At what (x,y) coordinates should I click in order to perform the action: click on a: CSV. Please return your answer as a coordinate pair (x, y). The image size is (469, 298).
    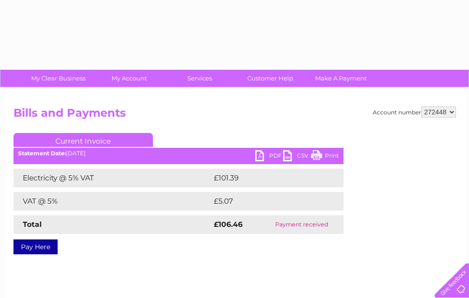
    Looking at the image, I should click on (297, 157).